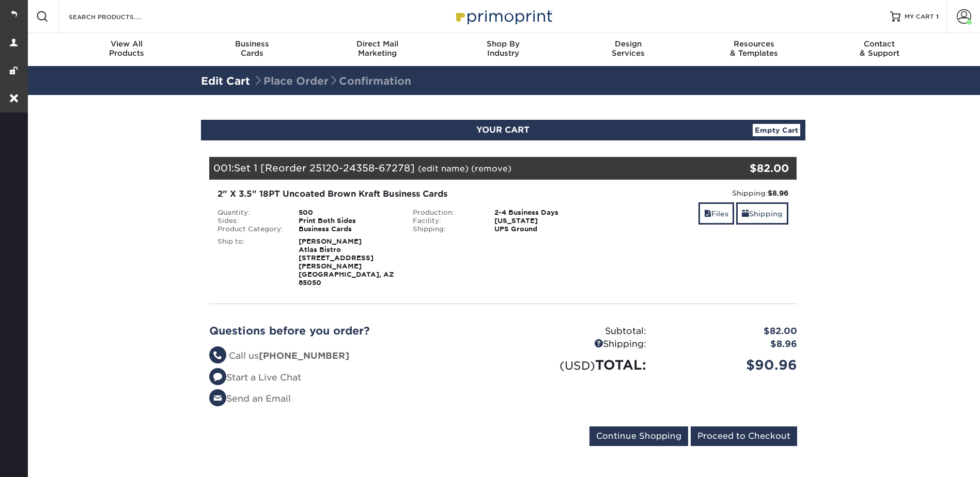 The image size is (980, 477). I want to click on a: Empty Cart, so click(776, 130).